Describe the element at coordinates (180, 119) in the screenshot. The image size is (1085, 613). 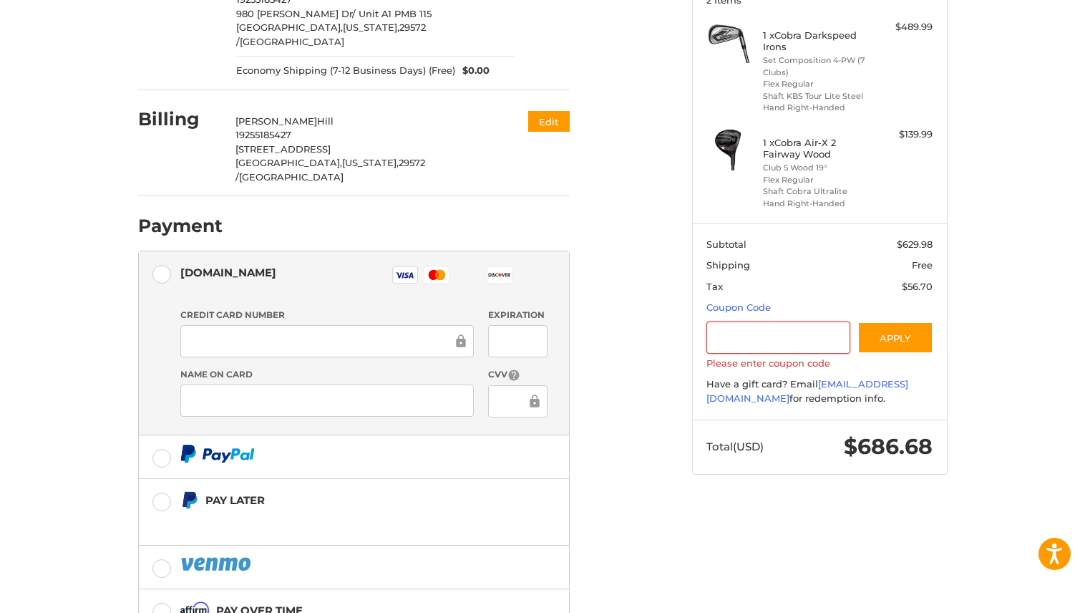
I see `h2: Billing` at that location.